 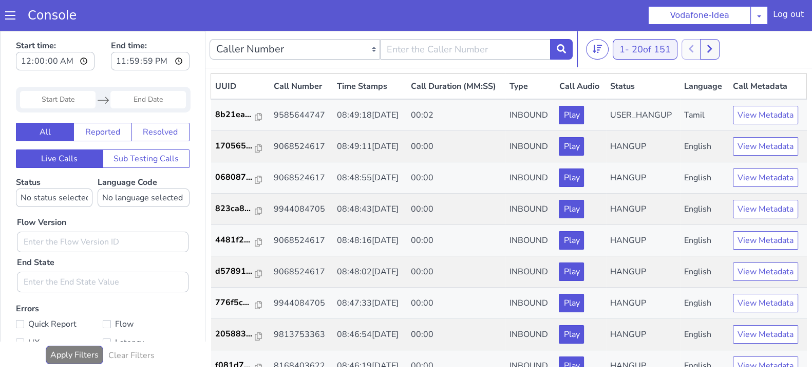 I want to click on a: 823ca8..., so click(x=240, y=178).